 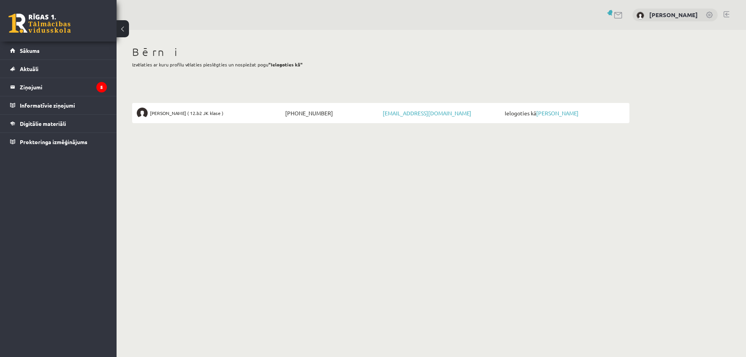 What do you see at coordinates (54, 142) in the screenshot?
I see `span: Proktoringa izmēģinājums` at bounding box center [54, 142].